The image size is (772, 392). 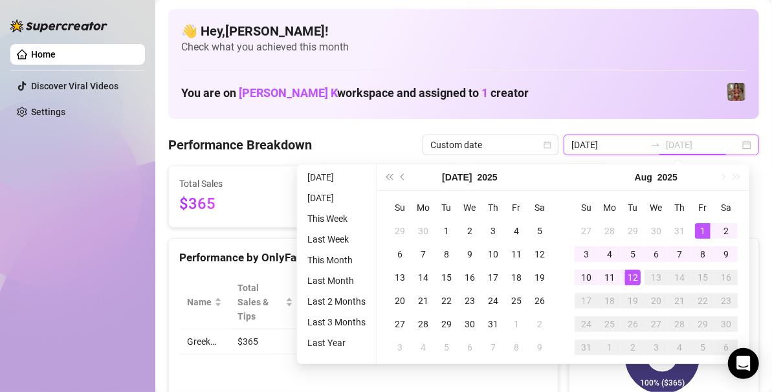 What do you see at coordinates (586, 277) in the screenshot?
I see `td: 2025-08-10` at bounding box center [586, 277].